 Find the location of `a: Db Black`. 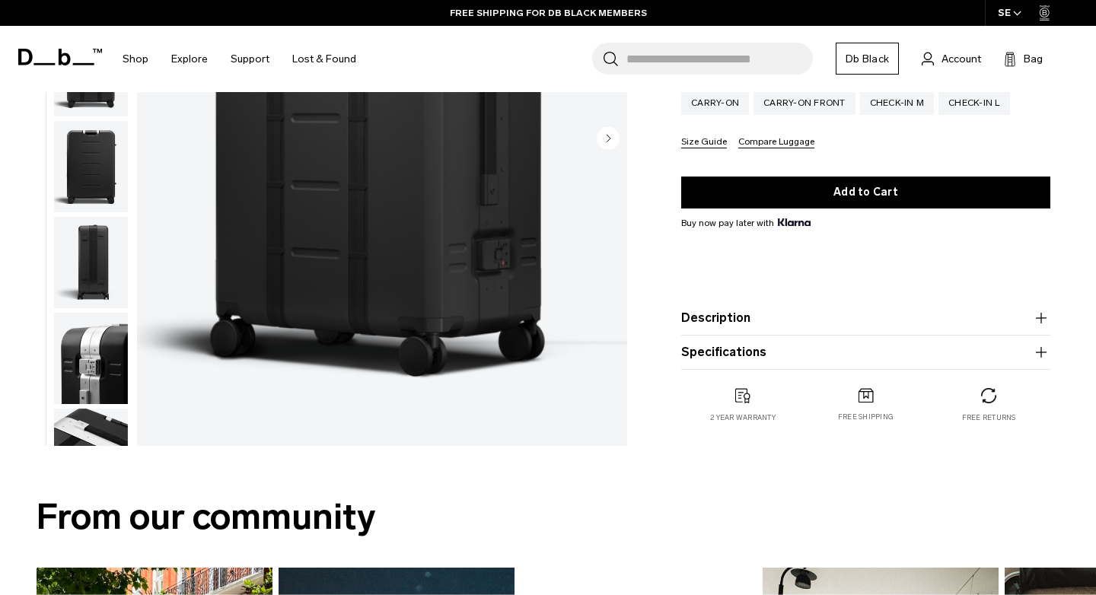

a: Db Black is located at coordinates (867, 59).